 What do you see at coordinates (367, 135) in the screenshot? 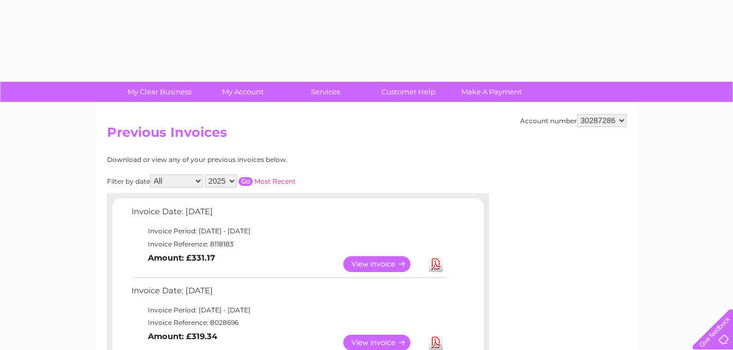
I see `h2: Previous Invoices` at bounding box center [367, 135].